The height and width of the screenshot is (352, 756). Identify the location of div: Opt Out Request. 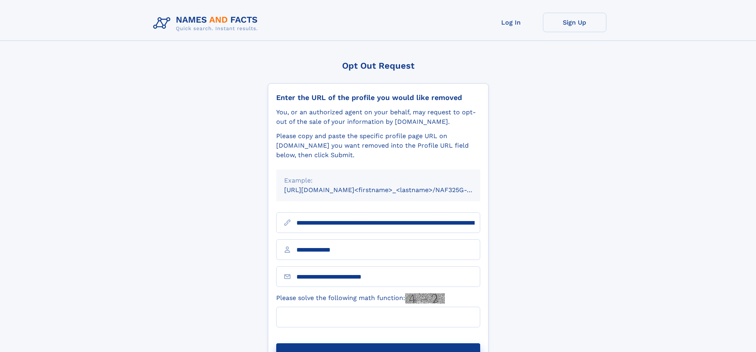
(378, 65).